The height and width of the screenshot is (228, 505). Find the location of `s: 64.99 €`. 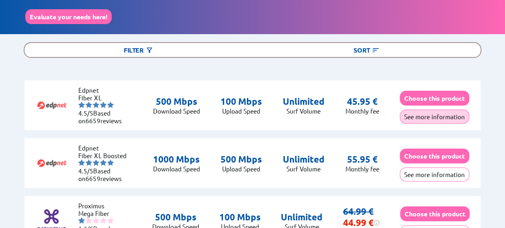

s: 64.99 € is located at coordinates (358, 211).